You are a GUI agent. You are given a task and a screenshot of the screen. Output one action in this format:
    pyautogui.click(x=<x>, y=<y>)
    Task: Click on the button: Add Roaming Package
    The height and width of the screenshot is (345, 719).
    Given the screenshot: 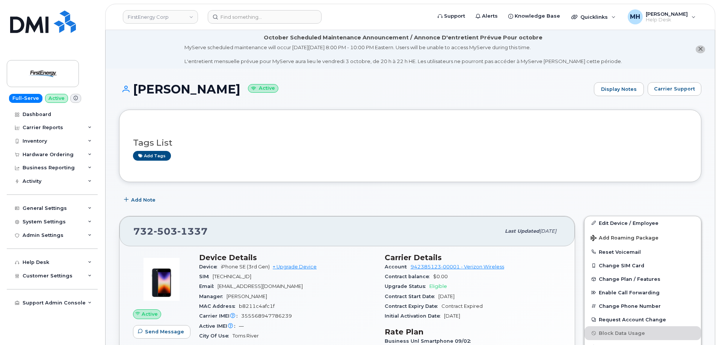 What is the action you would take?
    pyautogui.click(x=643, y=237)
    